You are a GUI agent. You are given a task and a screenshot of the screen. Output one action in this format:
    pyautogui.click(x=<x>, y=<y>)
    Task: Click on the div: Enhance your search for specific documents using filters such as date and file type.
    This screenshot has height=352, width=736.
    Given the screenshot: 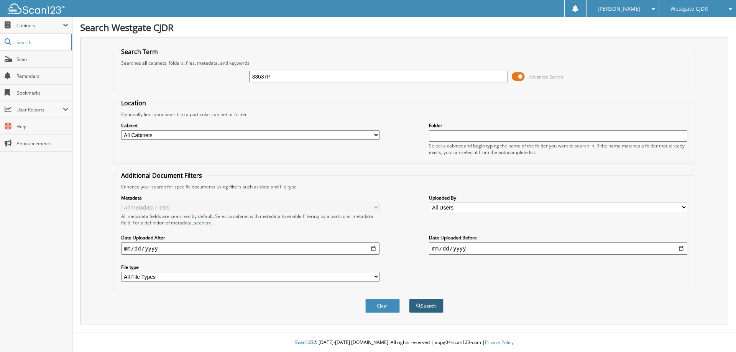 What is the action you would take?
    pyautogui.click(x=404, y=187)
    